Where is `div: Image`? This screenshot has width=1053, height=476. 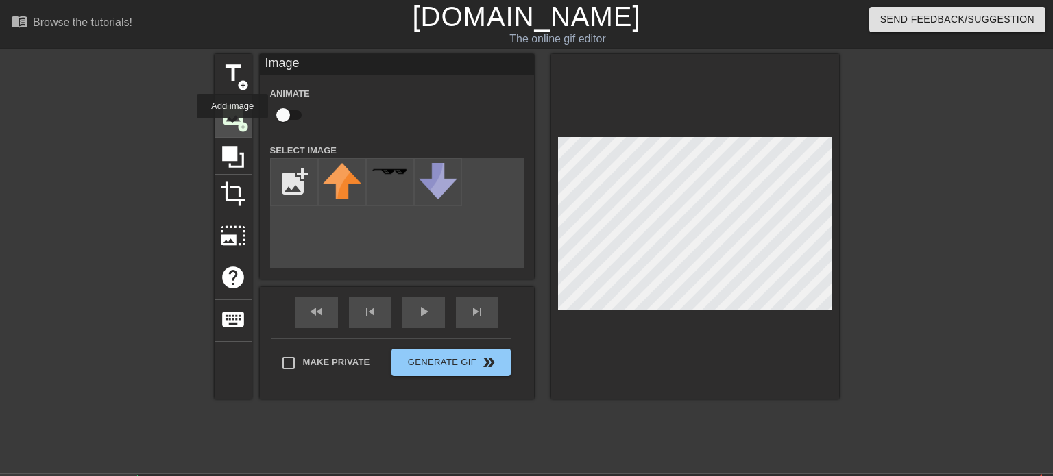 div: Image is located at coordinates (397, 64).